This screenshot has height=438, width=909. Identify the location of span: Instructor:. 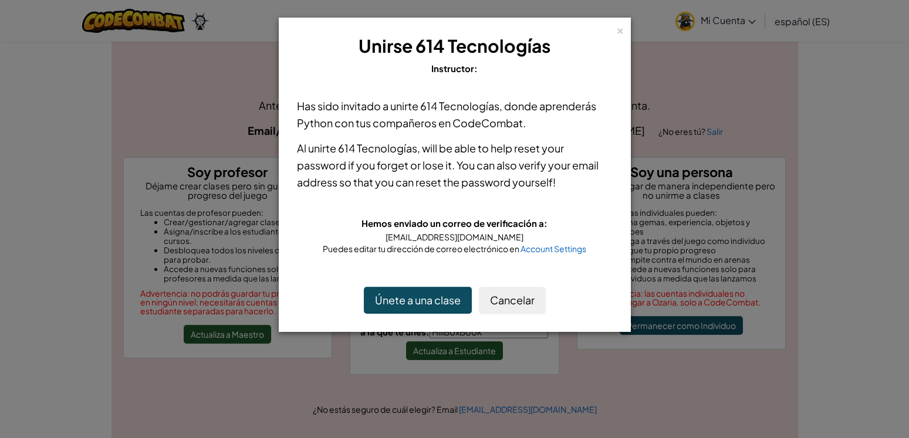
(454, 68).